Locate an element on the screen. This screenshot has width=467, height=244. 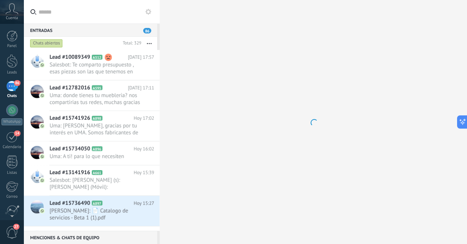
div: Entradas is located at coordinates (90, 30).